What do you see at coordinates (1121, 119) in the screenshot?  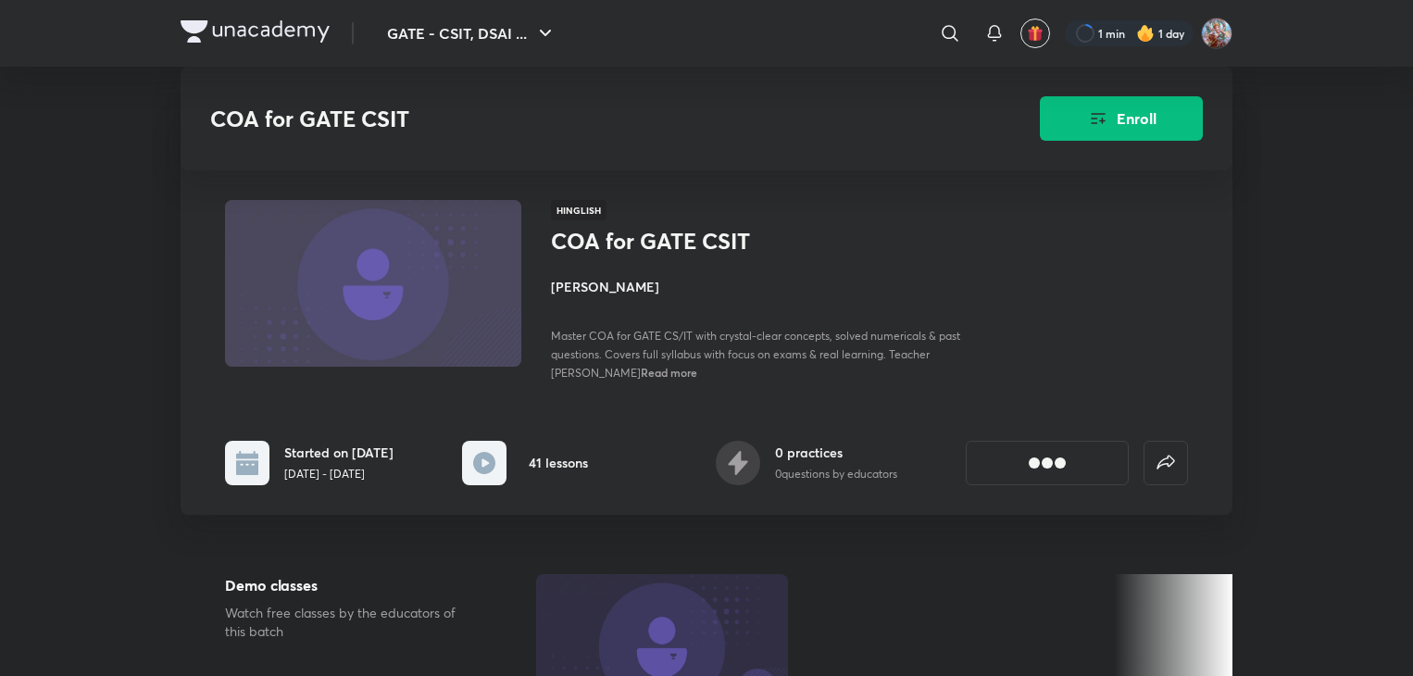 I see `button: Enroll` at bounding box center [1121, 119].